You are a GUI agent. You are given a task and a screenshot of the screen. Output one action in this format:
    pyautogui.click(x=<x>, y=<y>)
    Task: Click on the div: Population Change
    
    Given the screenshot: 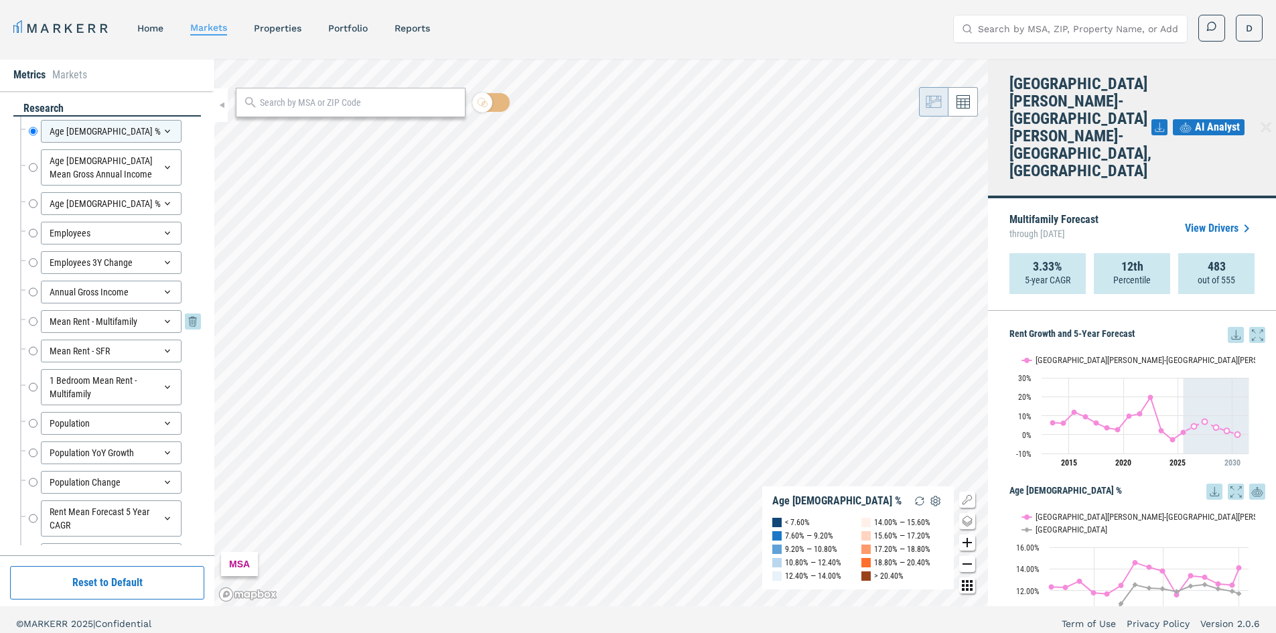 What is the action you would take?
    pyautogui.click(x=111, y=482)
    